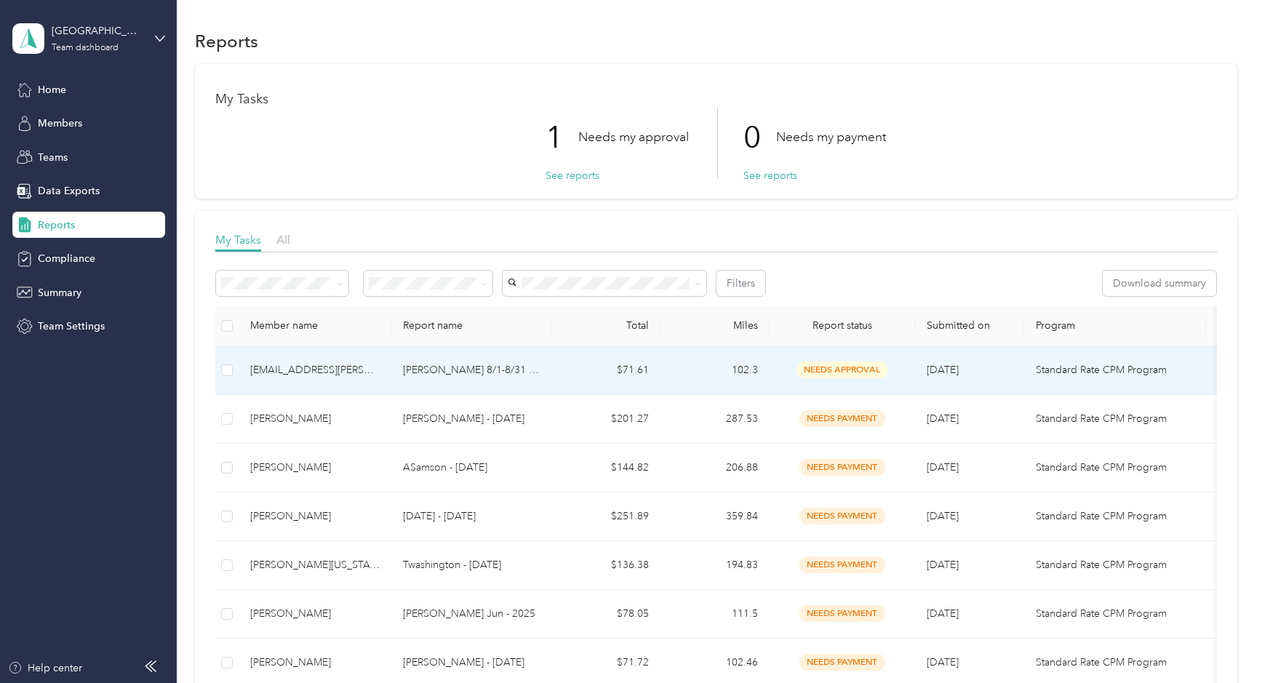 Image resolution: width=1262 pixels, height=683 pixels. What do you see at coordinates (45, 668) in the screenshot?
I see `div: Help center` at bounding box center [45, 668].